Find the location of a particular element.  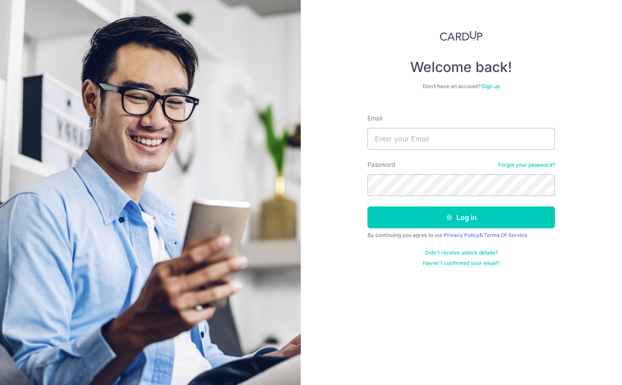

h4: Welcome back! is located at coordinates (461, 67).